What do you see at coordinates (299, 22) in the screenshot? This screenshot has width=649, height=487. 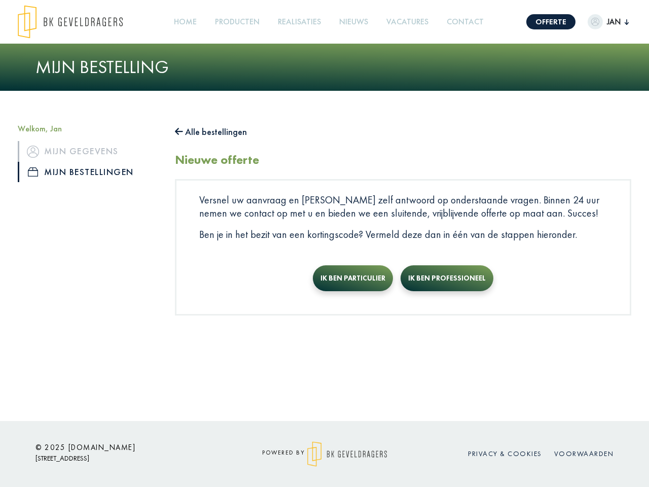 I see `a: Realisaties` at bounding box center [299, 22].